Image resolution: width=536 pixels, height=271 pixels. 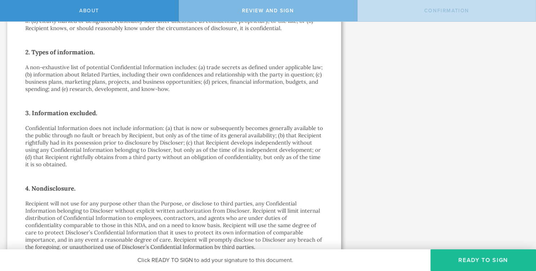 I want to click on p: Recipient will not use for any purpose other than the Purpose, or disclose to third parties, any ..., so click(x=174, y=225).